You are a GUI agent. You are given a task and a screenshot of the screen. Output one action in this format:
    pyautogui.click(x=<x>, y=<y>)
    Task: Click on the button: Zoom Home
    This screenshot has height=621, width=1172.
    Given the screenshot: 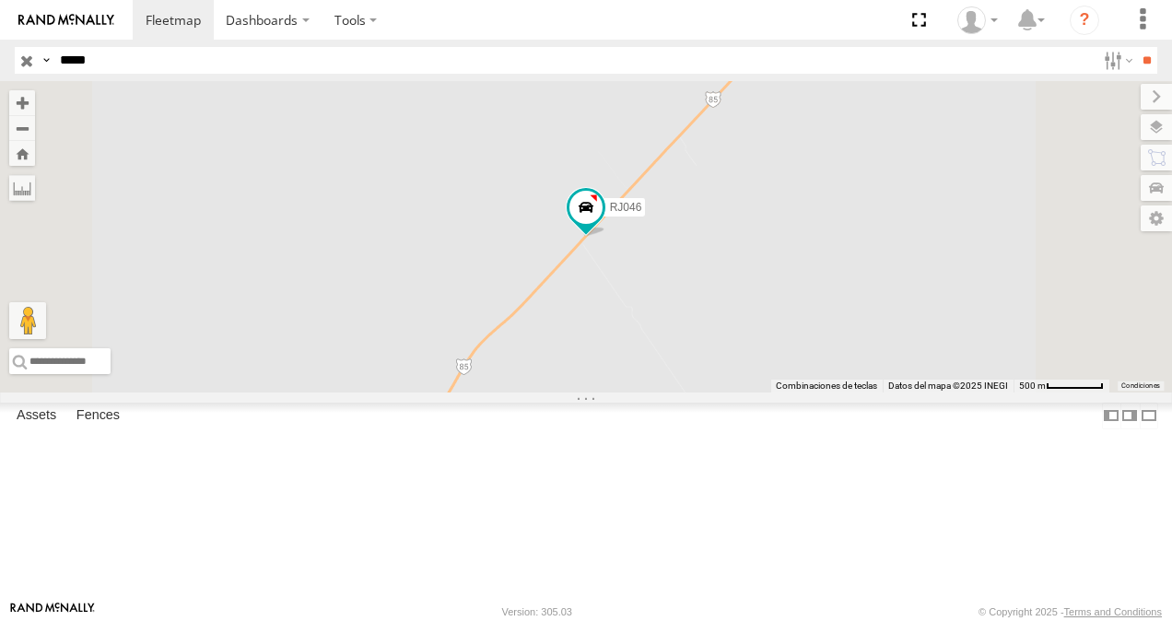 What is the action you would take?
    pyautogui.click(x=22, y=153)
    